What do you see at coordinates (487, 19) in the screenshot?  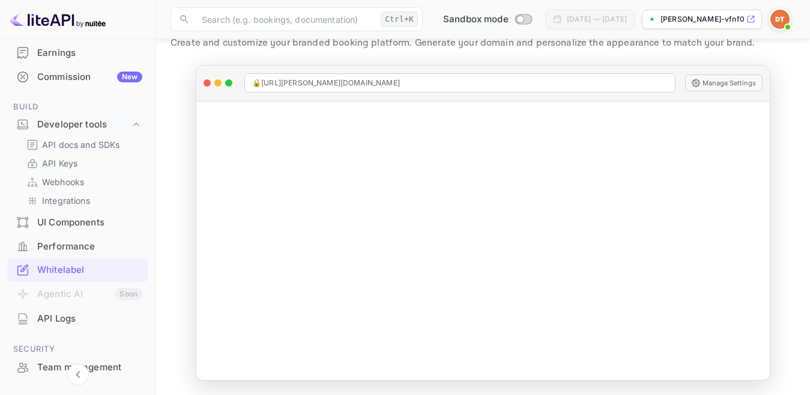 I see `div: Switch to Production mode` at bounding box center [487, 19].